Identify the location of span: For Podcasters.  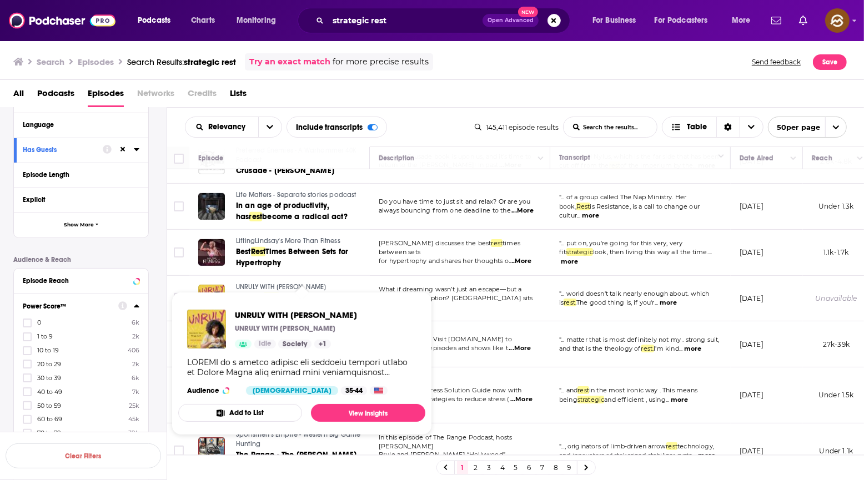
(681, 21).